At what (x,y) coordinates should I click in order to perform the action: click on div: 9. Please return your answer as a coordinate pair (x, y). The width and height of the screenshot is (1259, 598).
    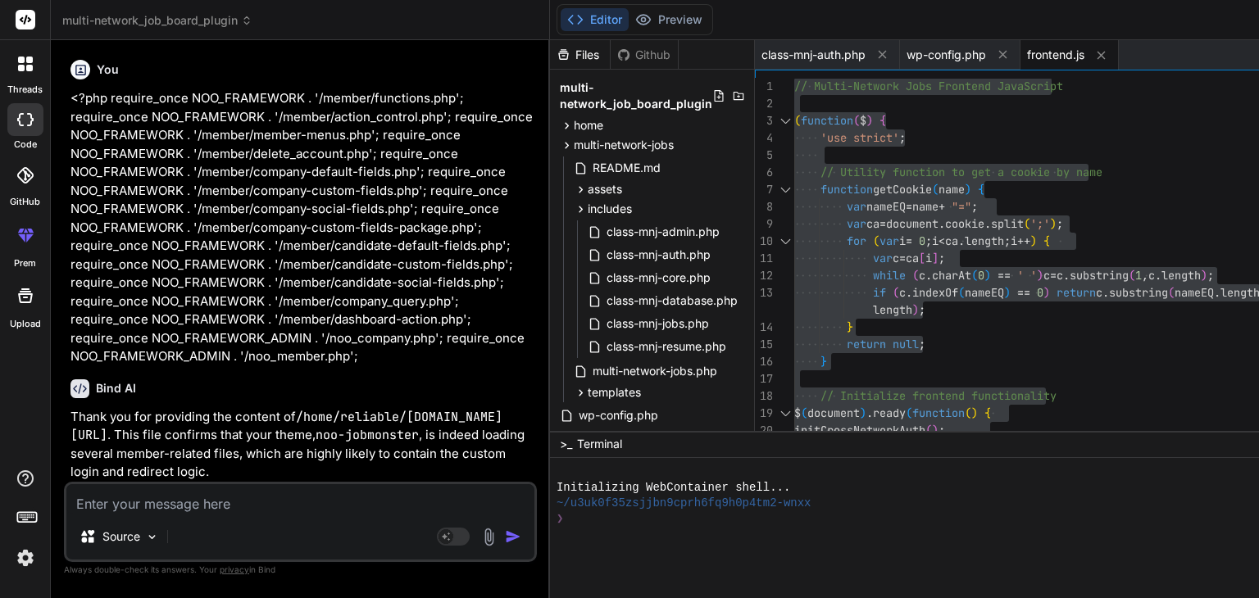
    Looking at the image, I should click on (764, 224).